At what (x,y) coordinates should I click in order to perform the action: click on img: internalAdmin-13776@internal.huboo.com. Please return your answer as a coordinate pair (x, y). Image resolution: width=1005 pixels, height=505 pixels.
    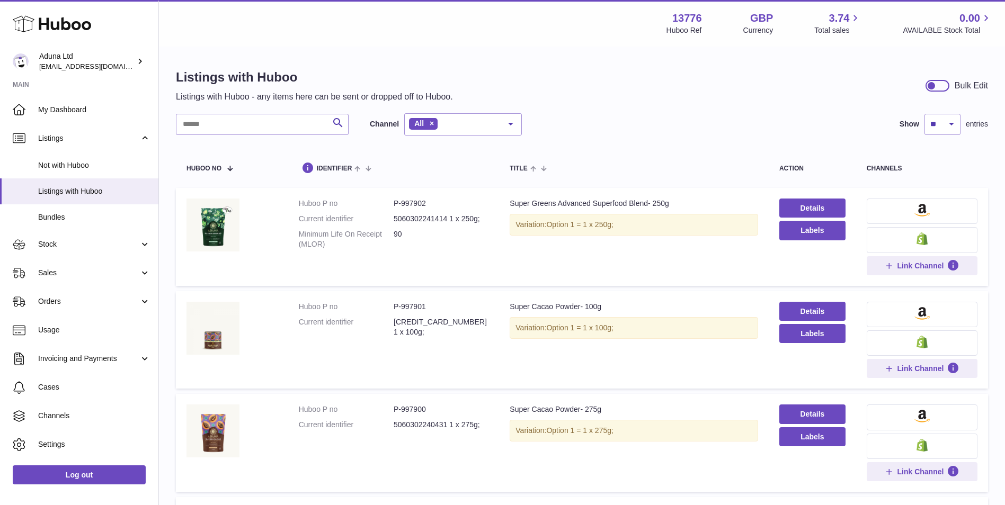
    Looking at the image, I should click on (21, 61).